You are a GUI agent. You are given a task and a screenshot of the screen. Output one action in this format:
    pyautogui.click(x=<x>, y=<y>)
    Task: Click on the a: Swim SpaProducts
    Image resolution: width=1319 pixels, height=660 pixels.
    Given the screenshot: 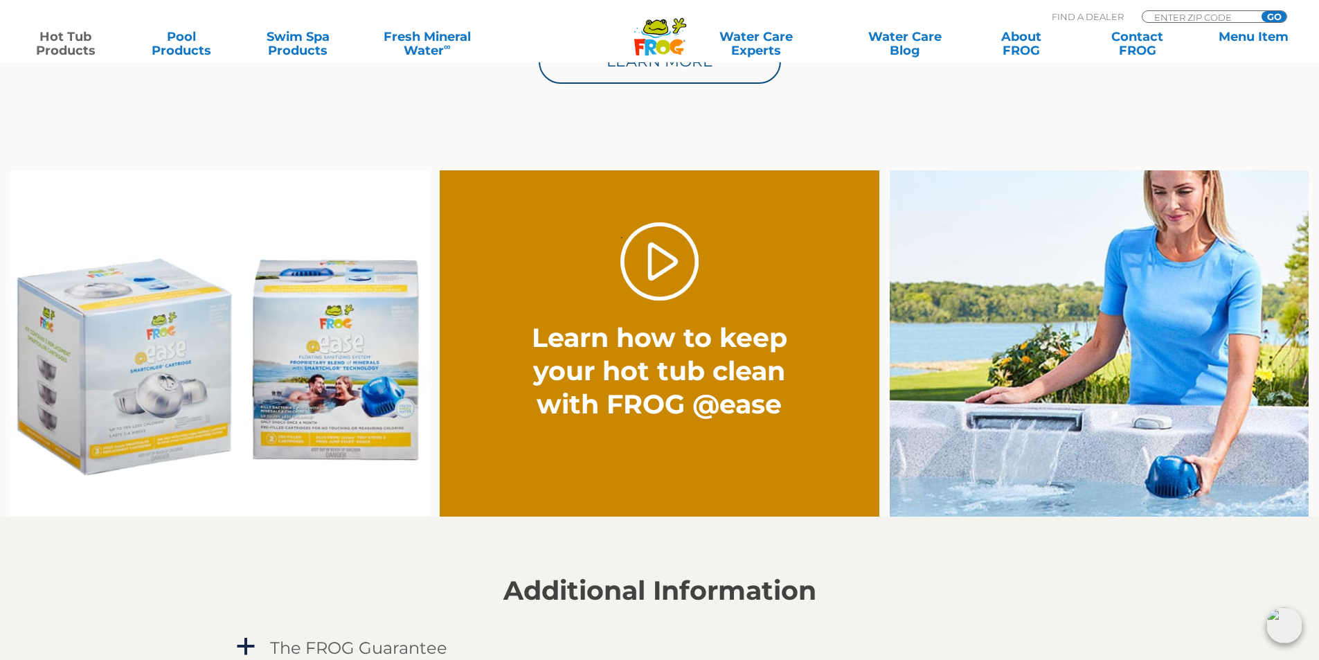 What is the action you would take?
    pyautogui.click(x=298, y=44)
    